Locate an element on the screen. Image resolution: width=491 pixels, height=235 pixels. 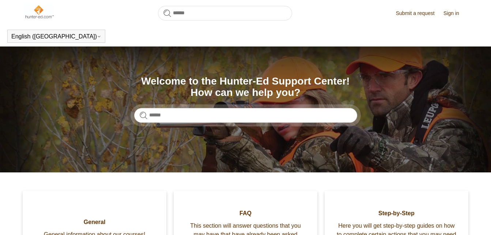
img: Hunter-Ed Help Center home page is located at coordinates (39, 12).